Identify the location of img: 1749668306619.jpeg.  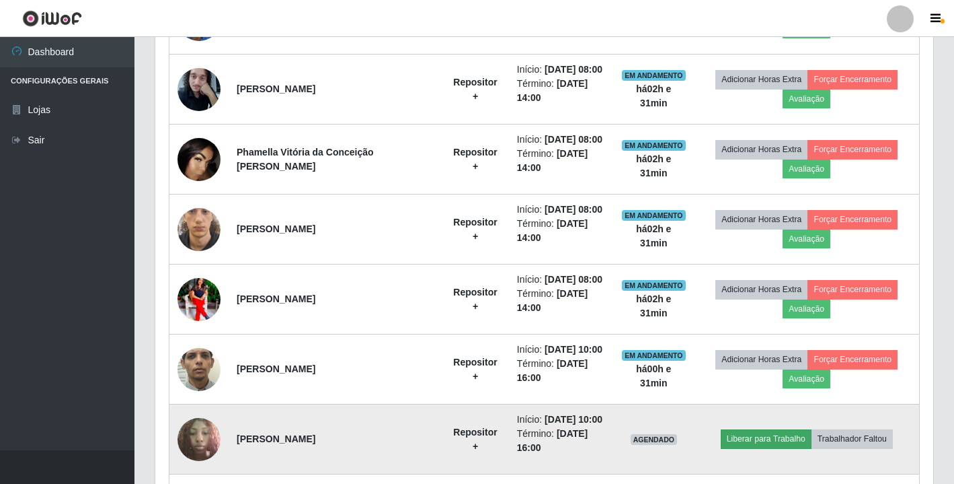
(199, 229).